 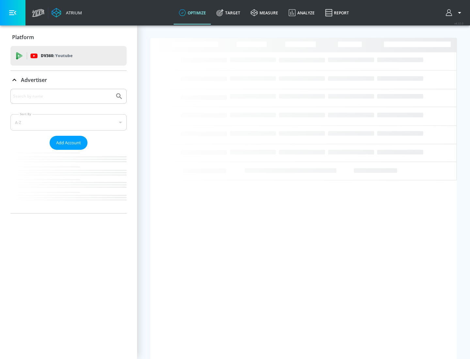 What do you see at coordinates (57, 56) in the screenshot?
I see `p: DV360:` at bounding box center [57, 56].